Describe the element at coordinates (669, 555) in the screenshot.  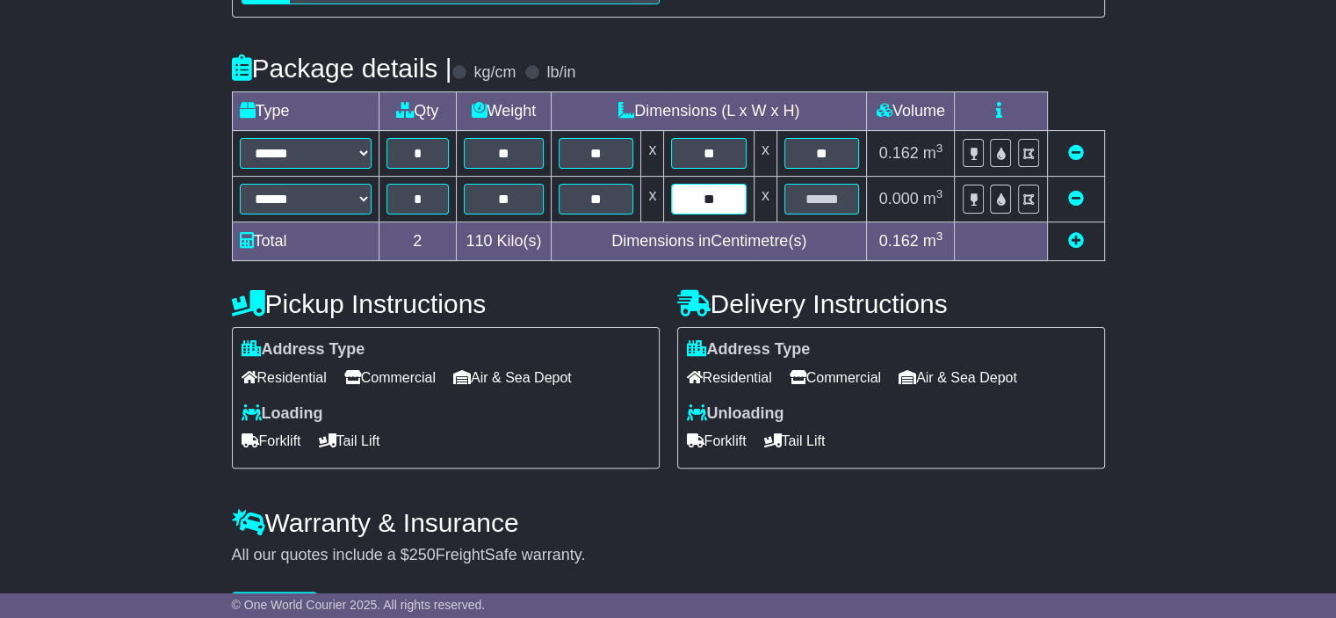
I see `div: All our quotes include a $ FreightSafe warranty.` at that location.